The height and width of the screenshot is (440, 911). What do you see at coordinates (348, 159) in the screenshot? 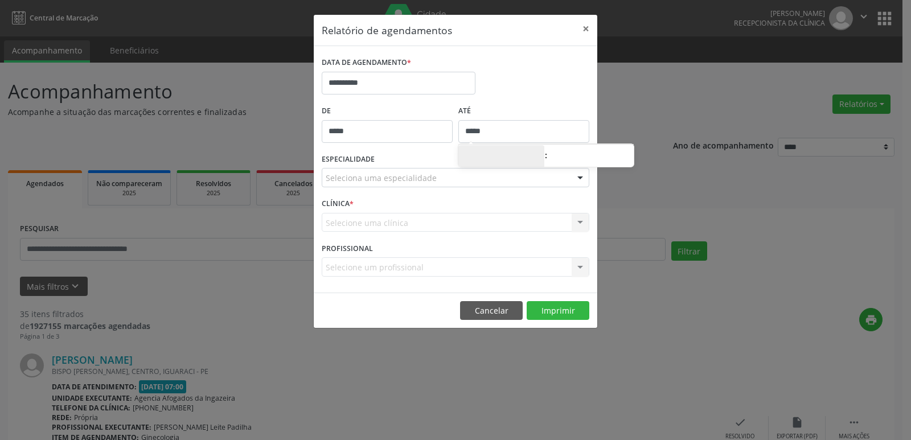
I see `label: ESPECIALIDADE` at bounding box center [348, 159].